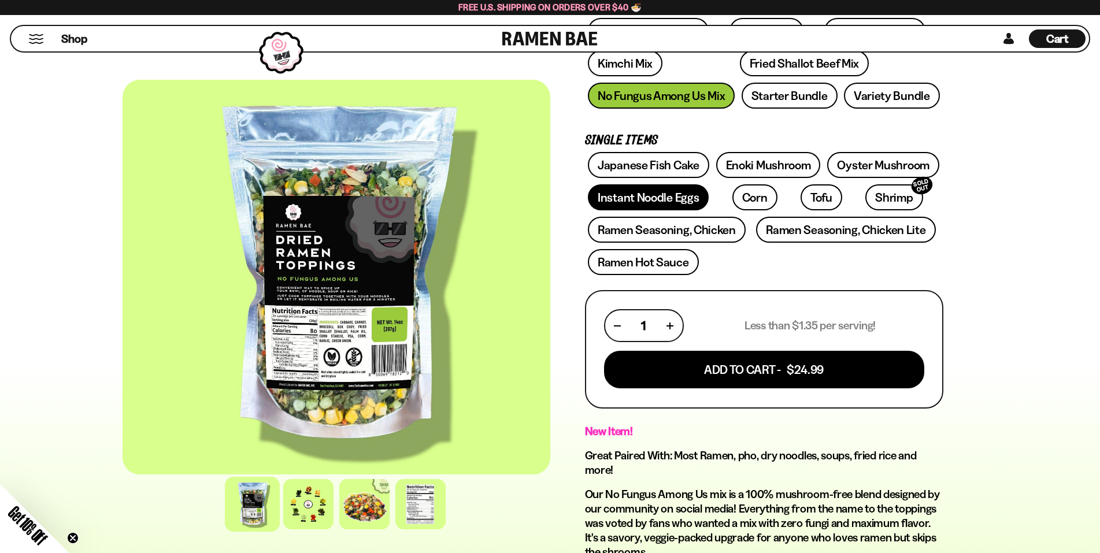 The image size is (1100, 553). Describe the element at coordinates (648, 197) in the screenshot. I see `a: Instant Noodle Eggs` at that location.